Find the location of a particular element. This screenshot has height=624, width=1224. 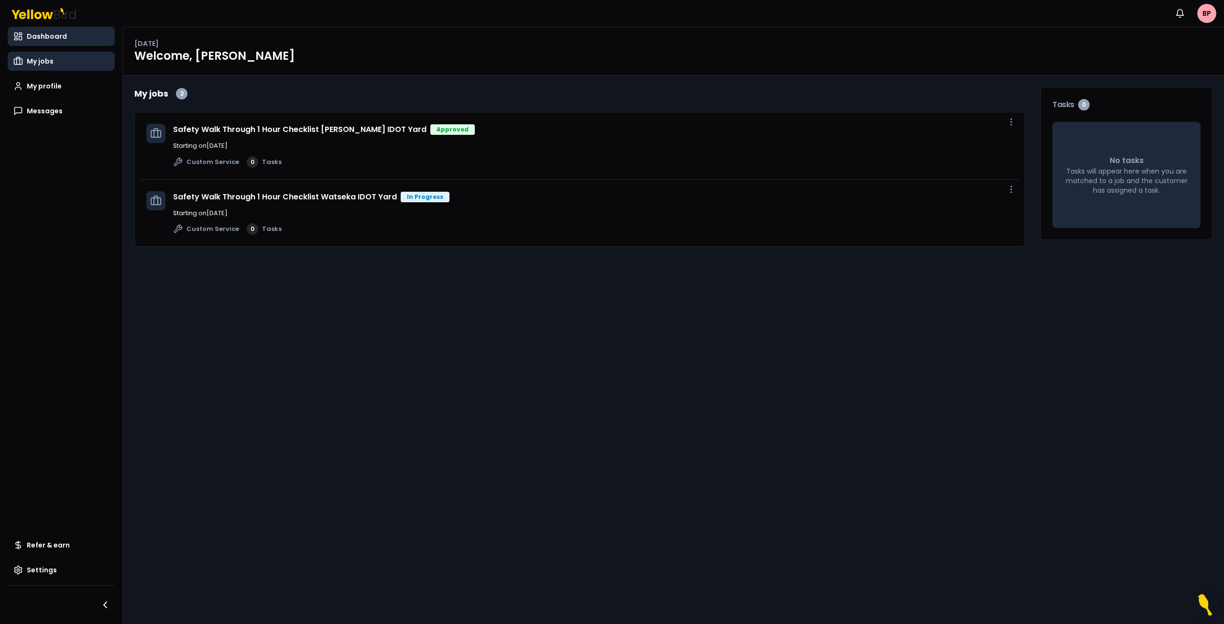

span: BP is located at coordinates (1207, 13).